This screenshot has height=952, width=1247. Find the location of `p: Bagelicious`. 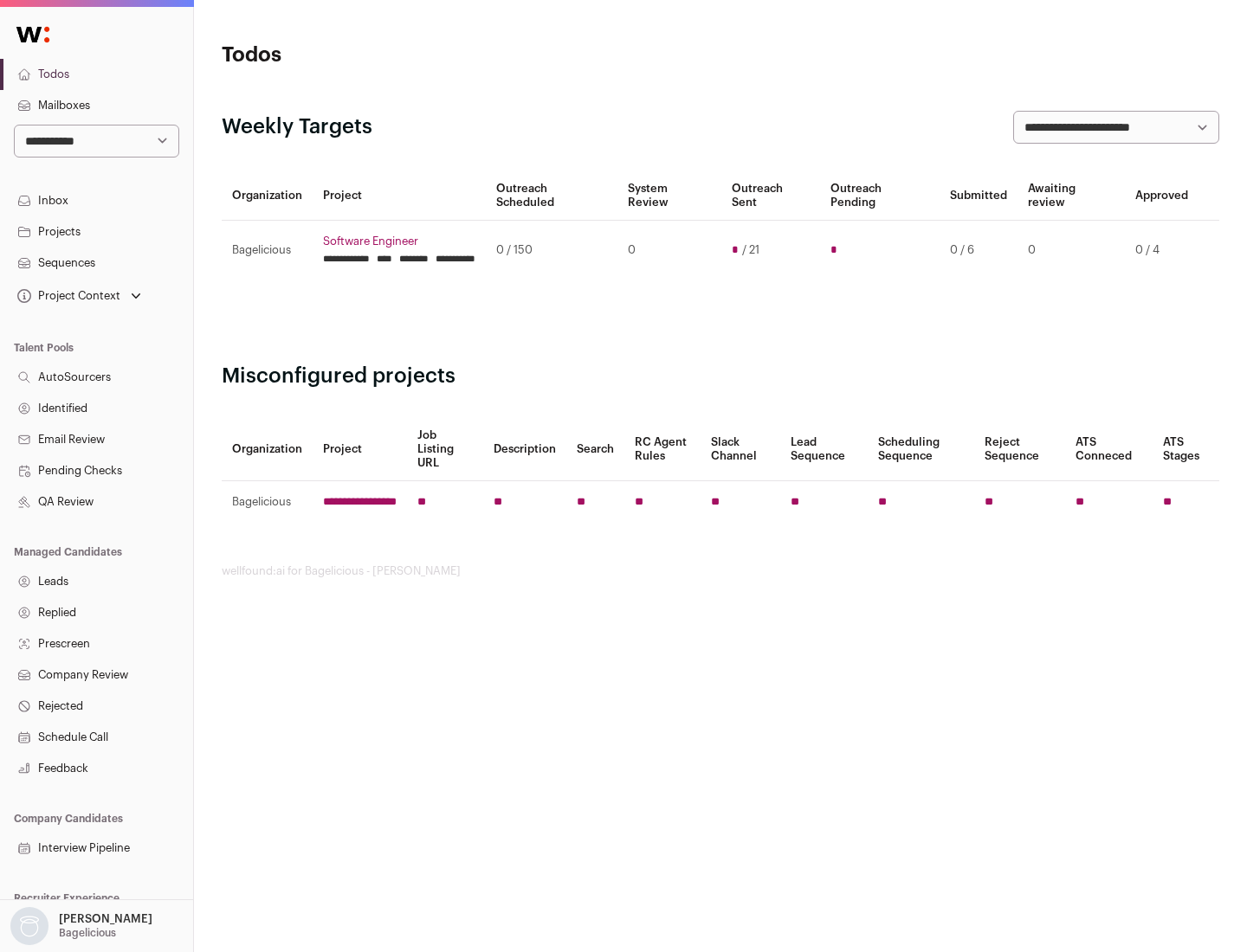

p: Bagelicious is located at coordinates (88, 933).